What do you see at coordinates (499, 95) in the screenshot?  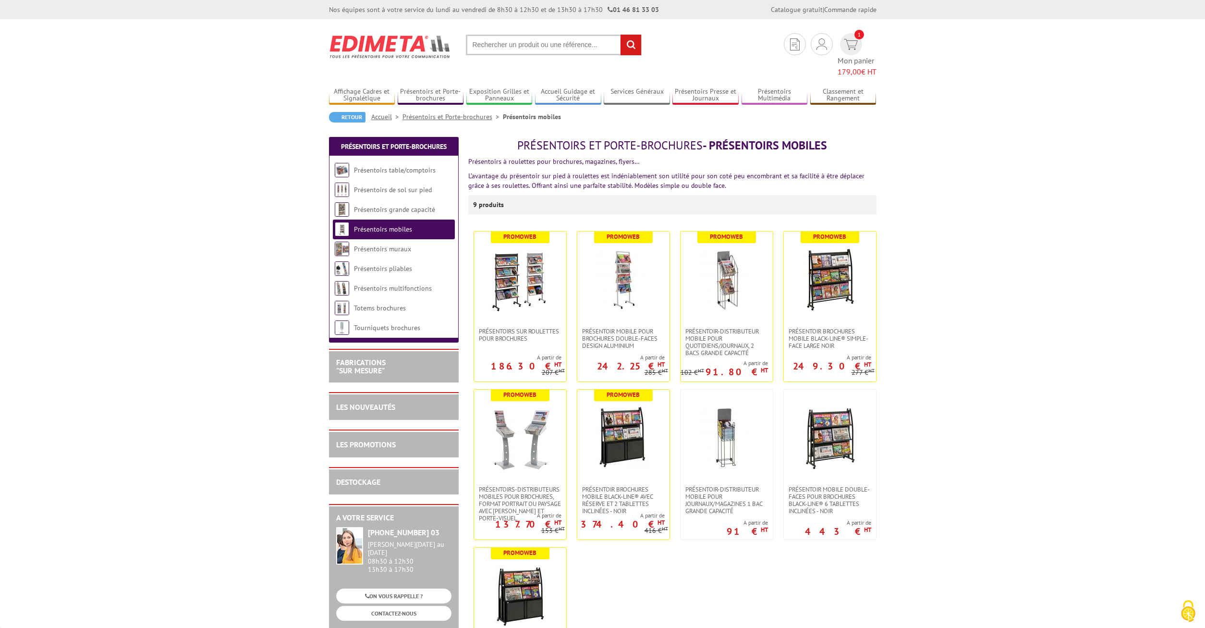 I see `a: Exposition Grilles et Panneaux` at bounding box center [499, 95].